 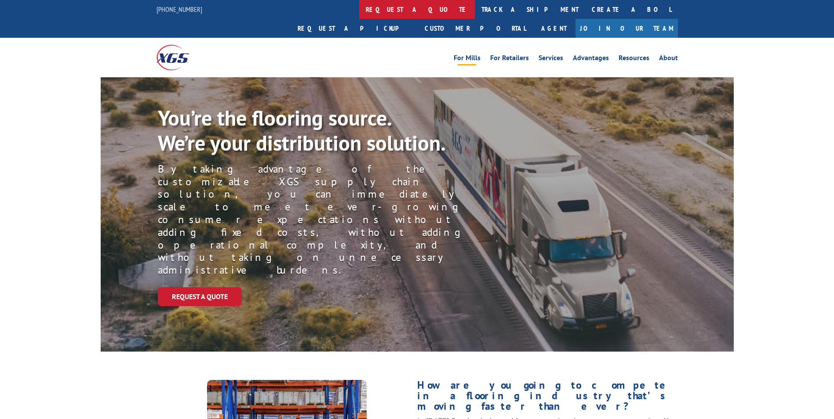 I want to click on a: Request a Quote, so click(x=200, y=297).